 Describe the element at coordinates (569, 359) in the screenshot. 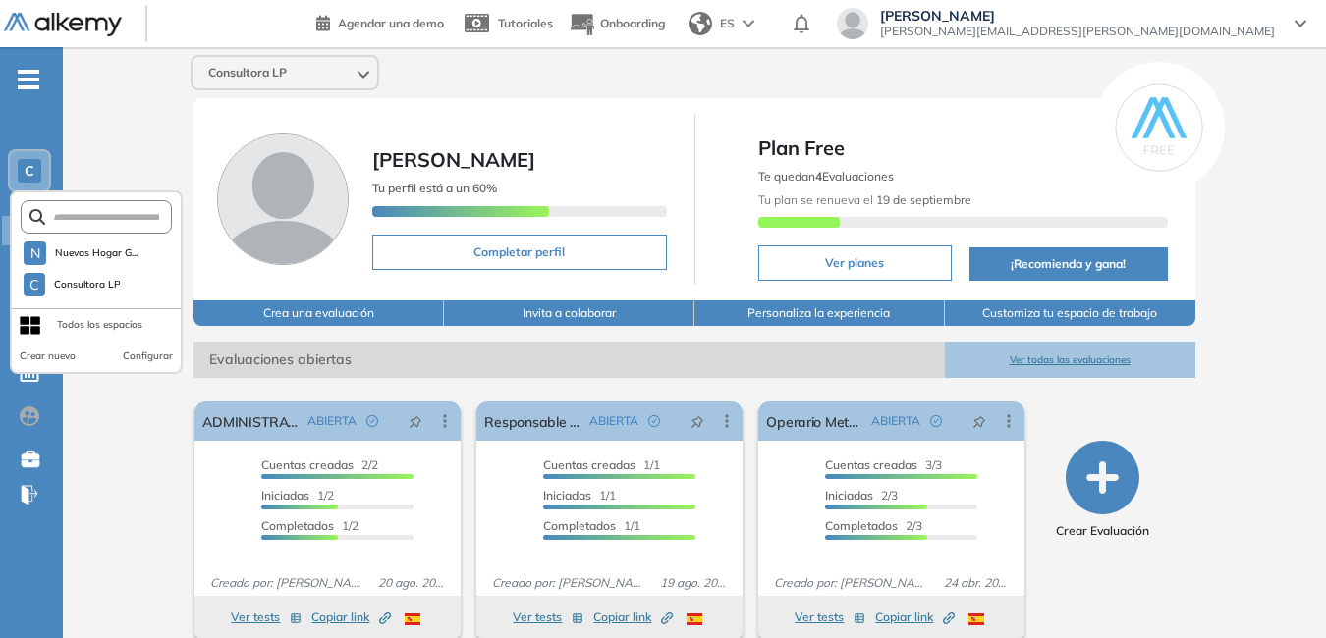

I see `span: Evaluaciones abiertas` at that location.